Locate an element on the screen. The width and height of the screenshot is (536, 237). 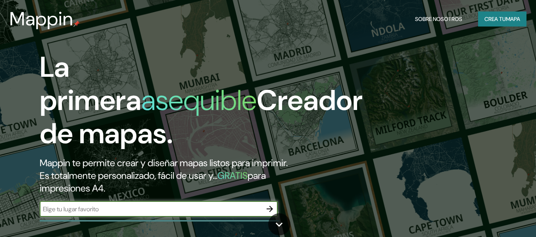
font: Creador de mapas. is located at coordinates (201, 117).